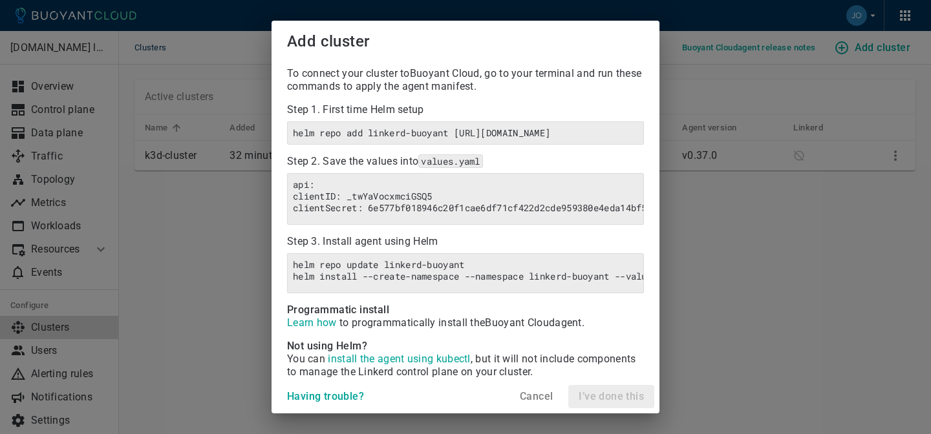 The height and width of the screenshot is (434, 931). I want to click on p: Step 3. Install agent using Helm, so click(466, 239).